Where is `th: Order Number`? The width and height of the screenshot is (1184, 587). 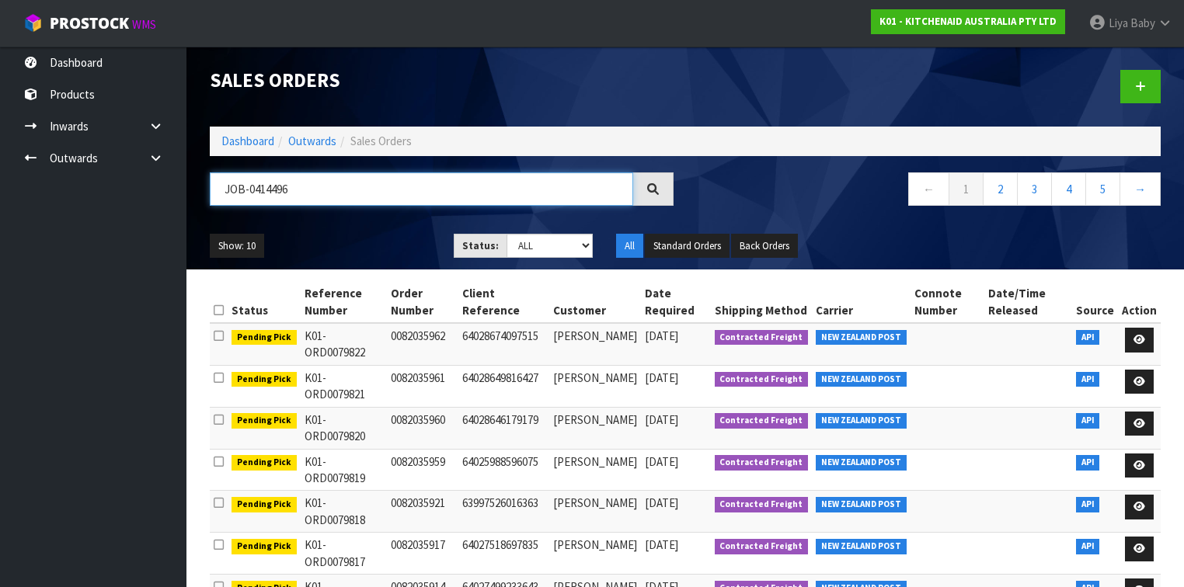 th: Order Number is located at coordinates (423, 302).